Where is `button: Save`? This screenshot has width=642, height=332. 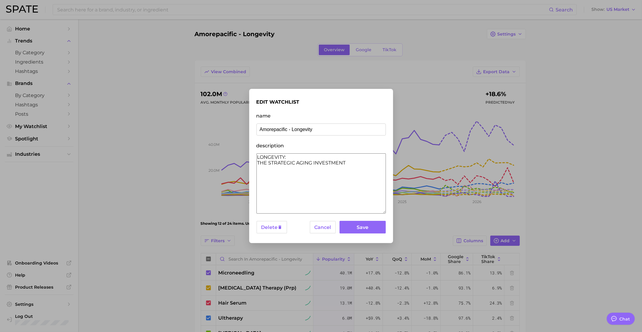
button: Save is located at coordinates (363, 227).